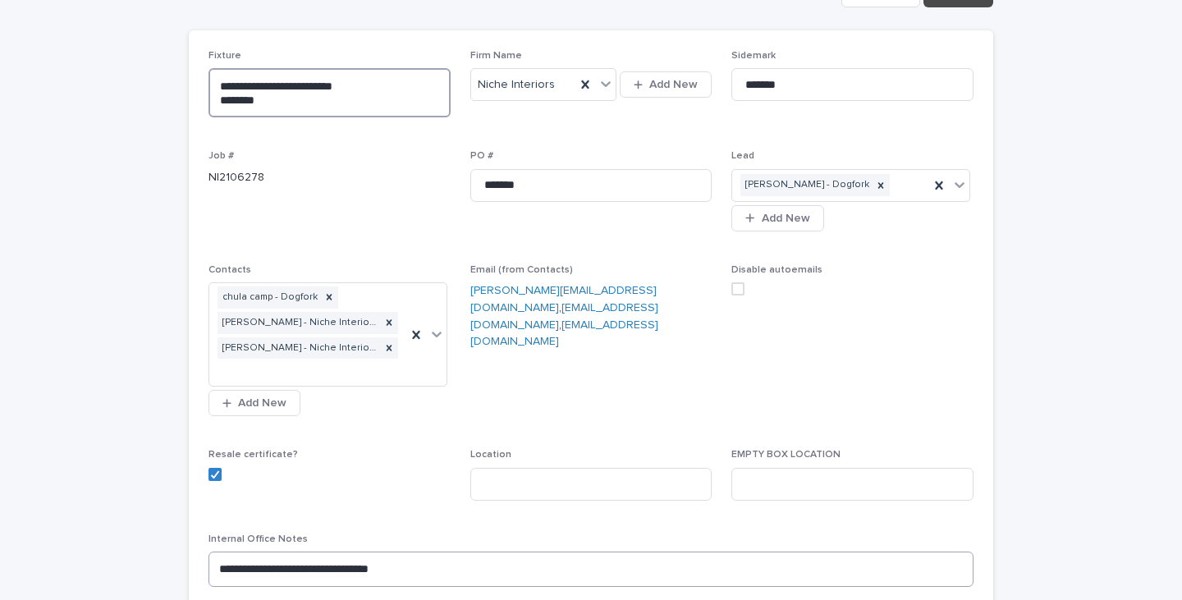 Image resolution: width=1182 pixels, height=600 pixels. I want to click on span: Internal Office Notes, so click(258, 539).